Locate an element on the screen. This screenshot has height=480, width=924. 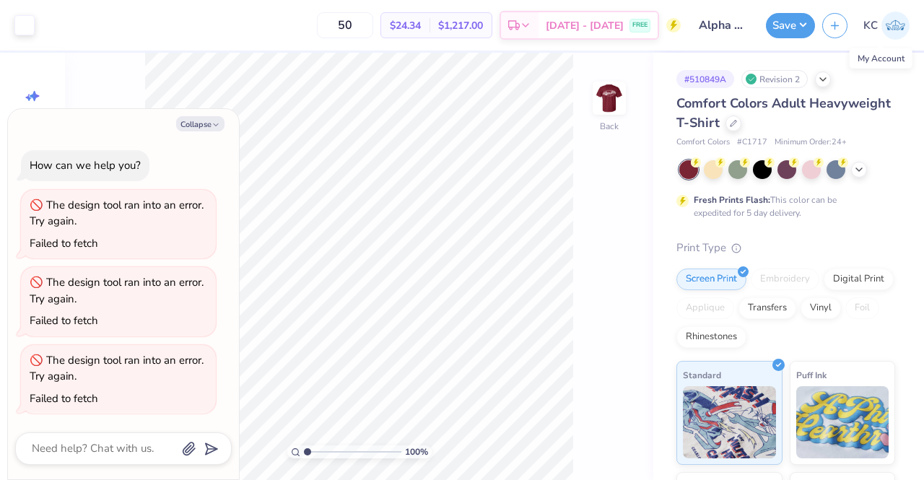
div: My Account is located at coordinates (881, 58).